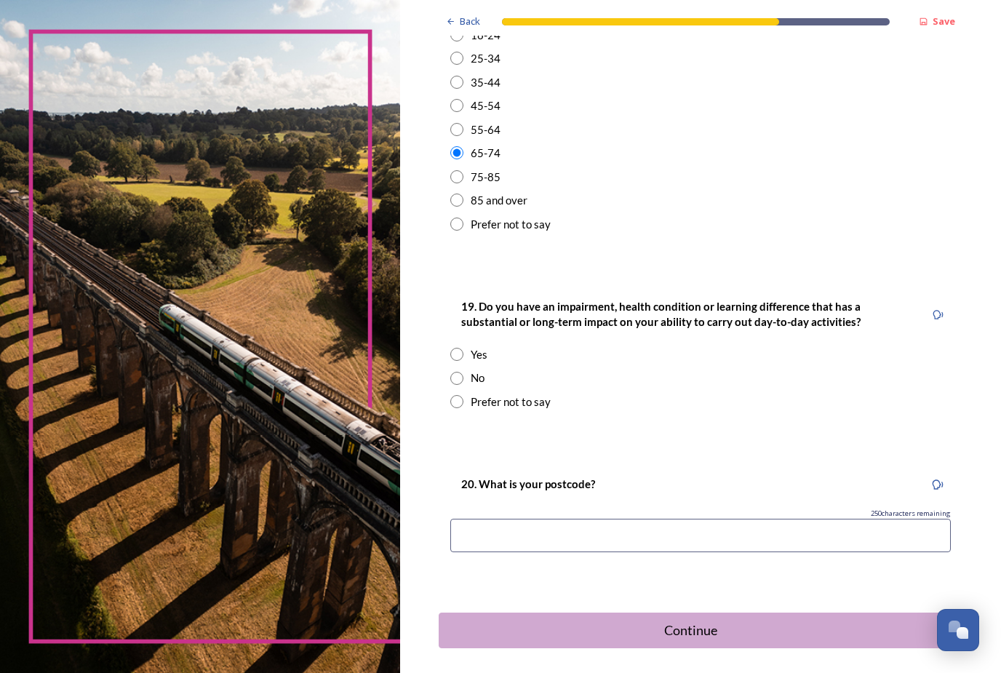 The width and height of the screenshot is (1001, 673). What do you see at coordinates (662, 314) in the screenshot?
I see `strong: 19. Do you have an impairment, health condition or learning difference that has a substantial or ...` at bounding box center [662, 314].